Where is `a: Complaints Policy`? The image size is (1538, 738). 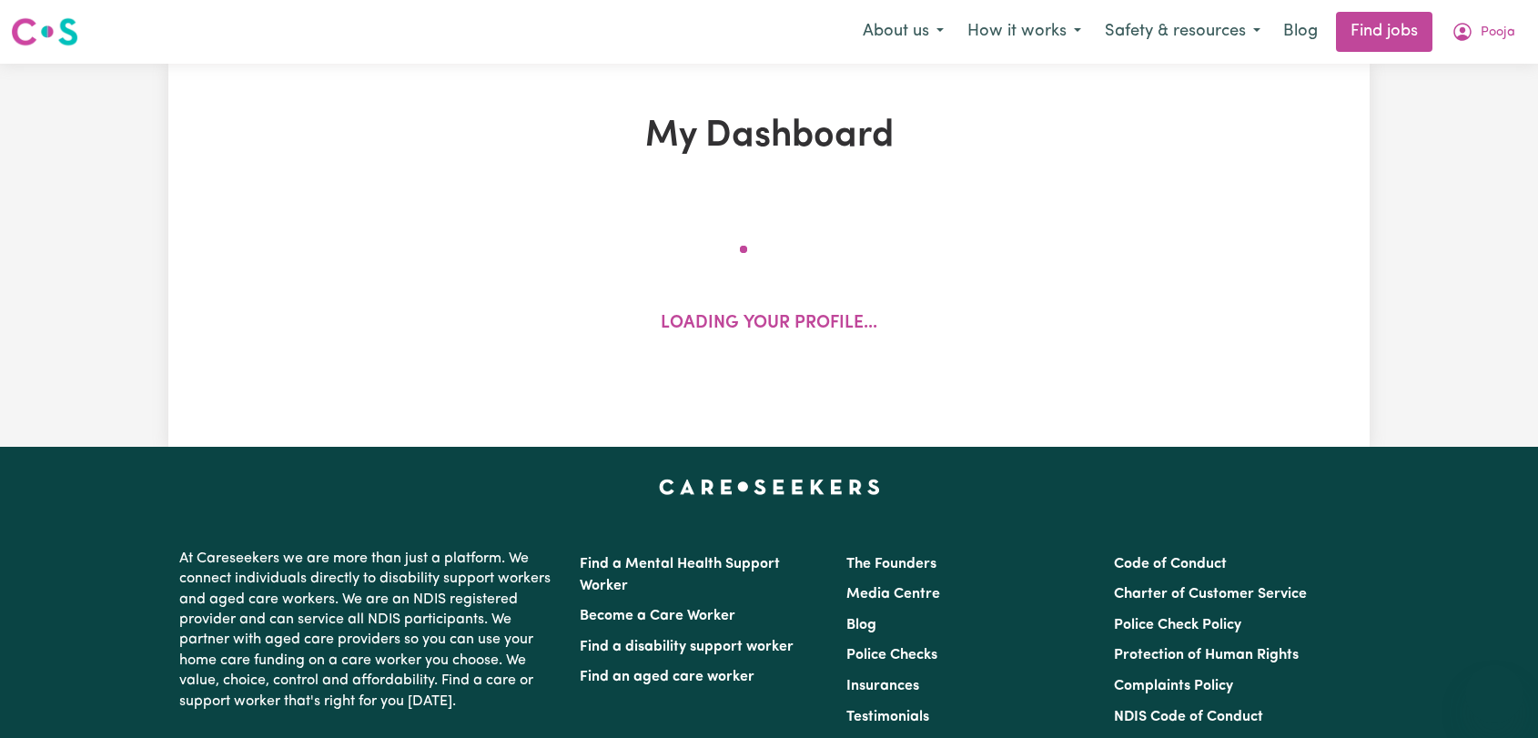
a: Complaints Policy is located at coordinates (1173, 686).